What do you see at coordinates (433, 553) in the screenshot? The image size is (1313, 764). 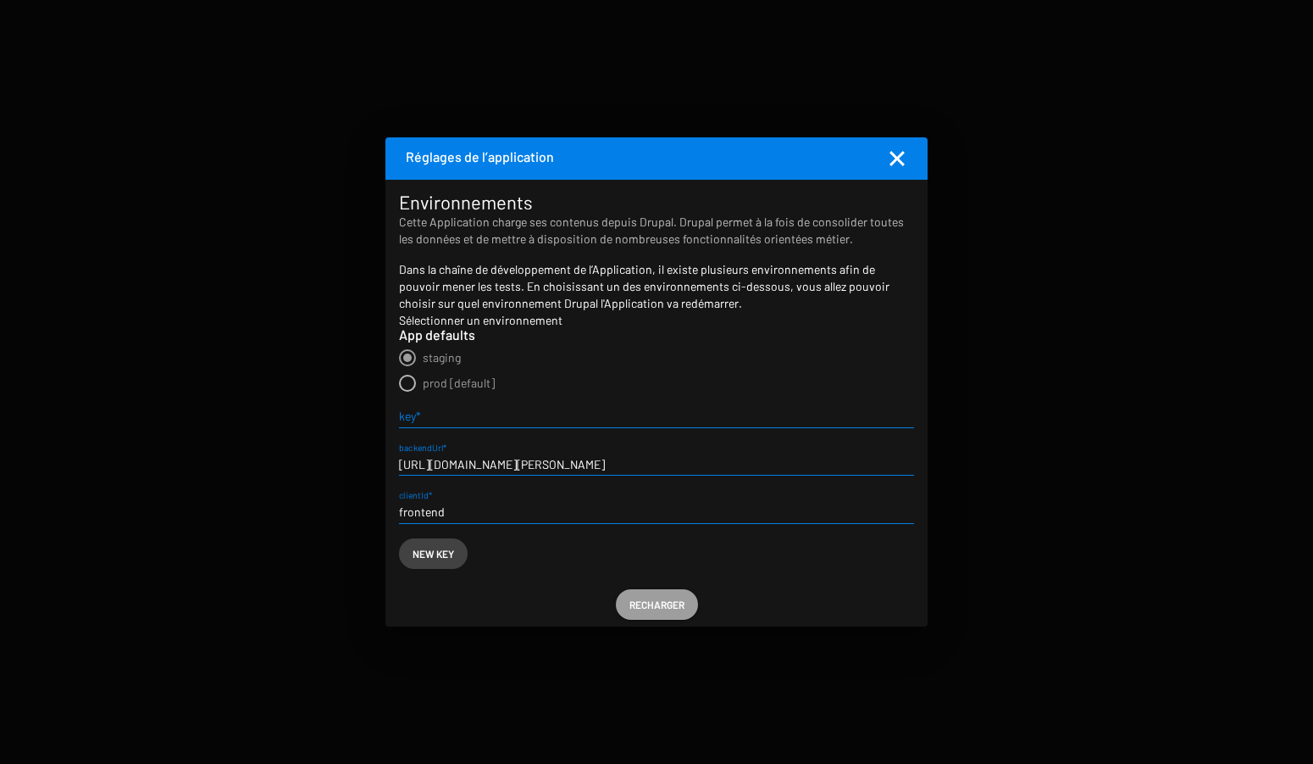 I see `span: New Key` at bounding box center [433, 553].